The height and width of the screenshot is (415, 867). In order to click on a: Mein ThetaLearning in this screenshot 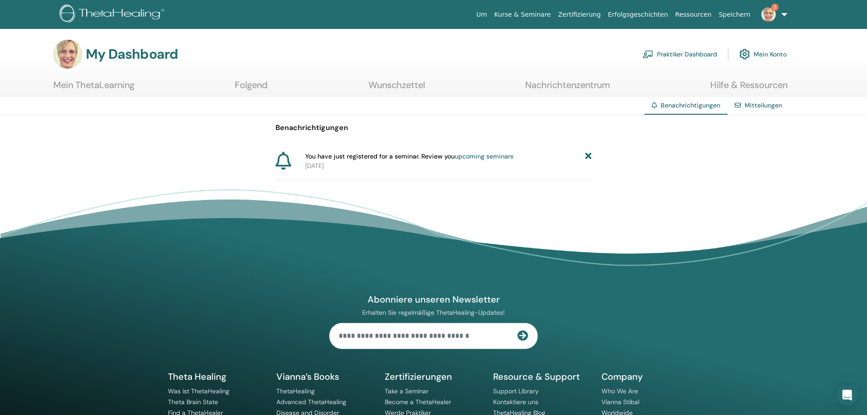, I will do `click(94, 88)`.